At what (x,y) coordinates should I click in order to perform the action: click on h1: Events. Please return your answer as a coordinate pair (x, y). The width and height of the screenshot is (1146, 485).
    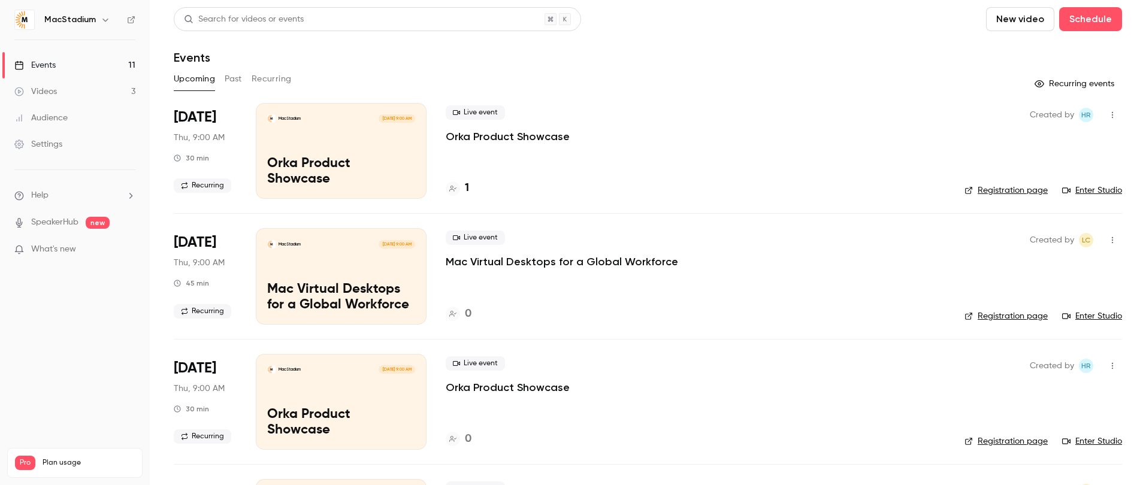
    Looking at the image, I should click on (192, 58).